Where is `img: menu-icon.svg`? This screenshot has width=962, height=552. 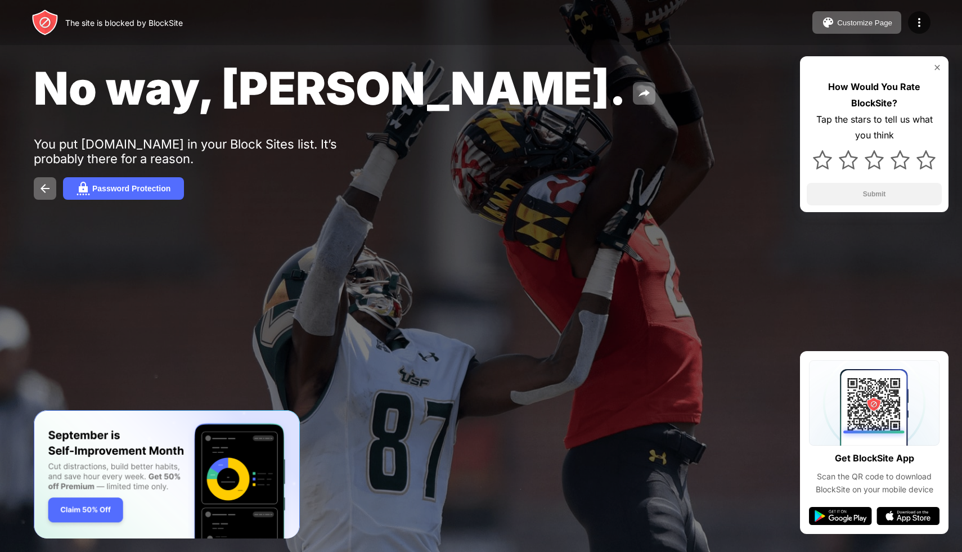
img: menu-icon.svg is located at coordinates (919, 23).